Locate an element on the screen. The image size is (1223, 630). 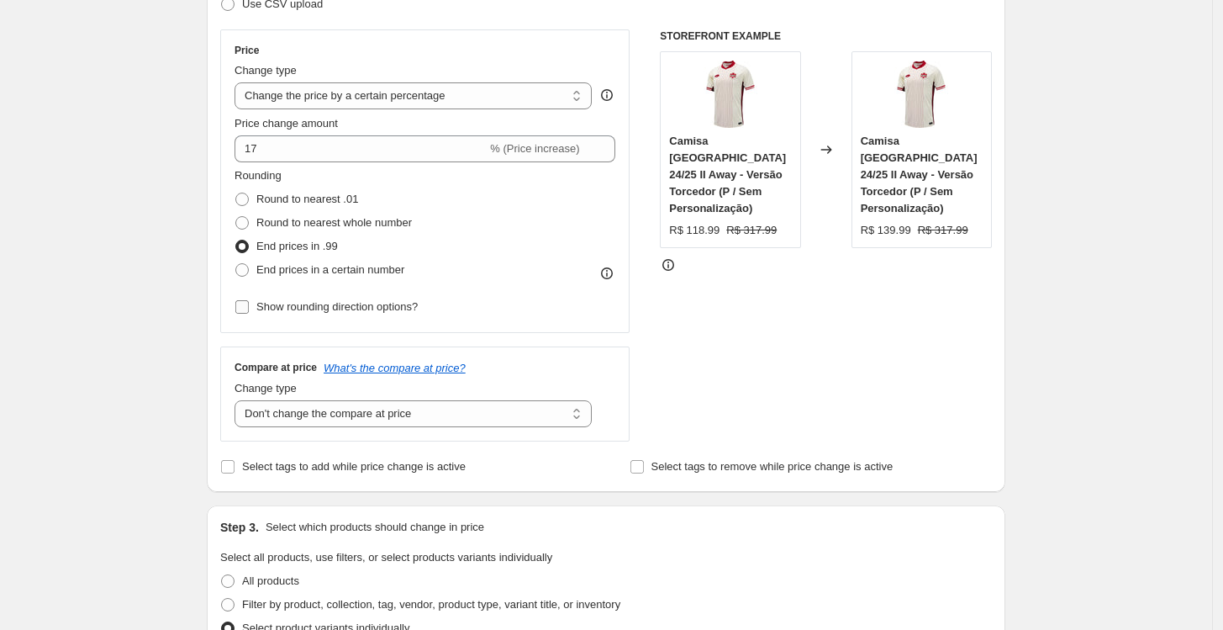
div: R$ 118.99 is located at coordinates (695, 230).